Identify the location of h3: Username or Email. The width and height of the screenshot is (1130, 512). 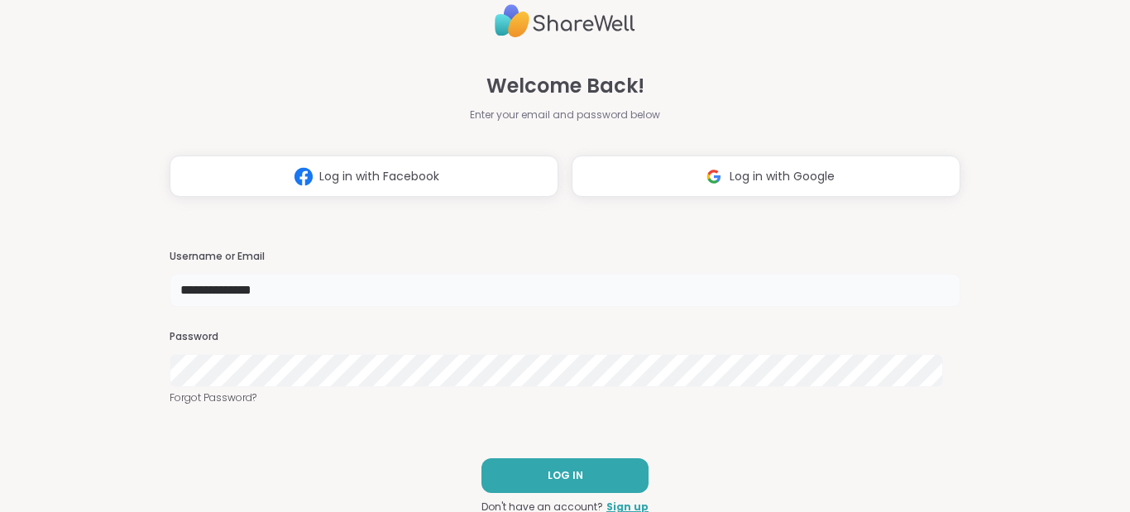
(565, 256).